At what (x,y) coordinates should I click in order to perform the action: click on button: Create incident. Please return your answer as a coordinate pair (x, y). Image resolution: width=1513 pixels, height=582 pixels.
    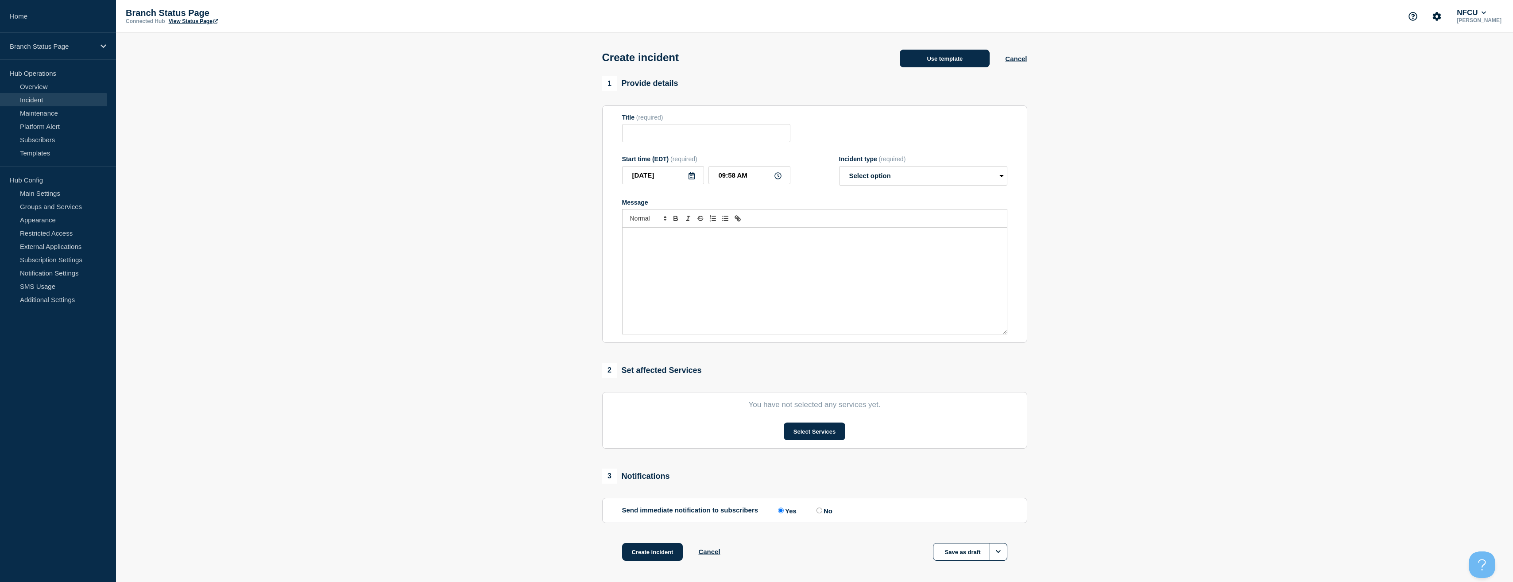
    Looking at the image, I should click on (653, 552).